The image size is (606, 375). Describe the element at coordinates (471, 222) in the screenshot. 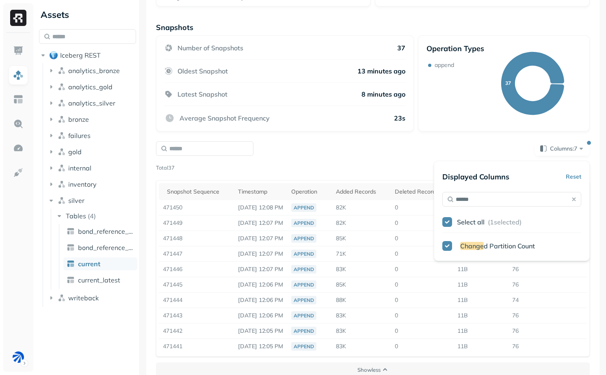

I see `p: Select all` at that location.